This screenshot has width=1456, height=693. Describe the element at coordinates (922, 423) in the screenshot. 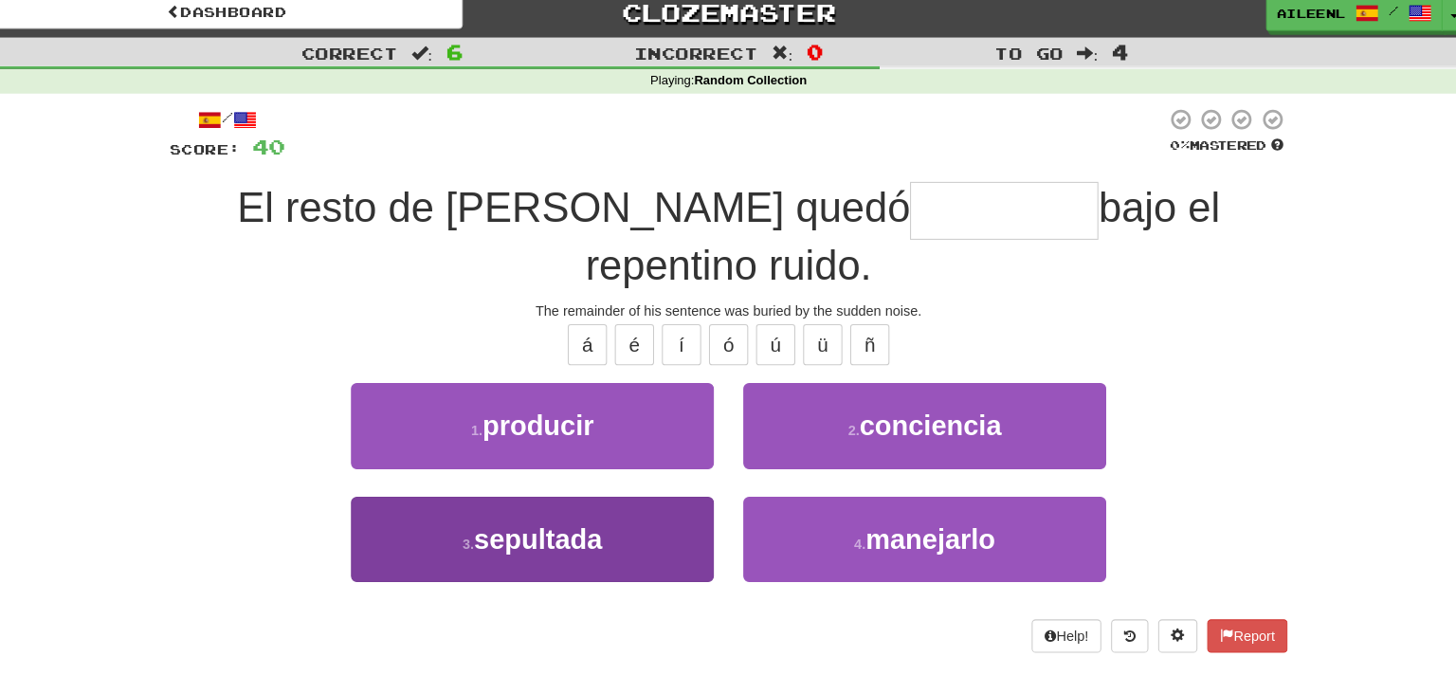

I see `span: conciencia` at that location.